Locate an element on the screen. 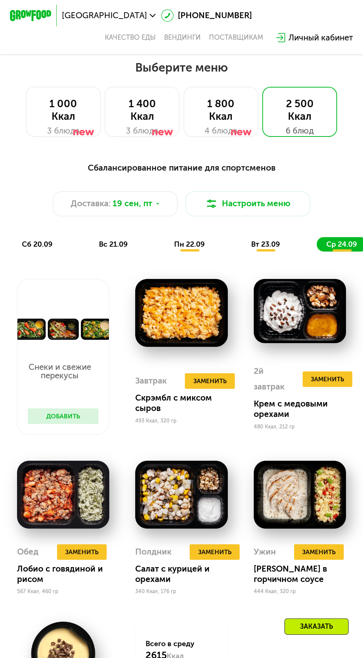  span: пн 22.09 is located at coordinates (189, 244).